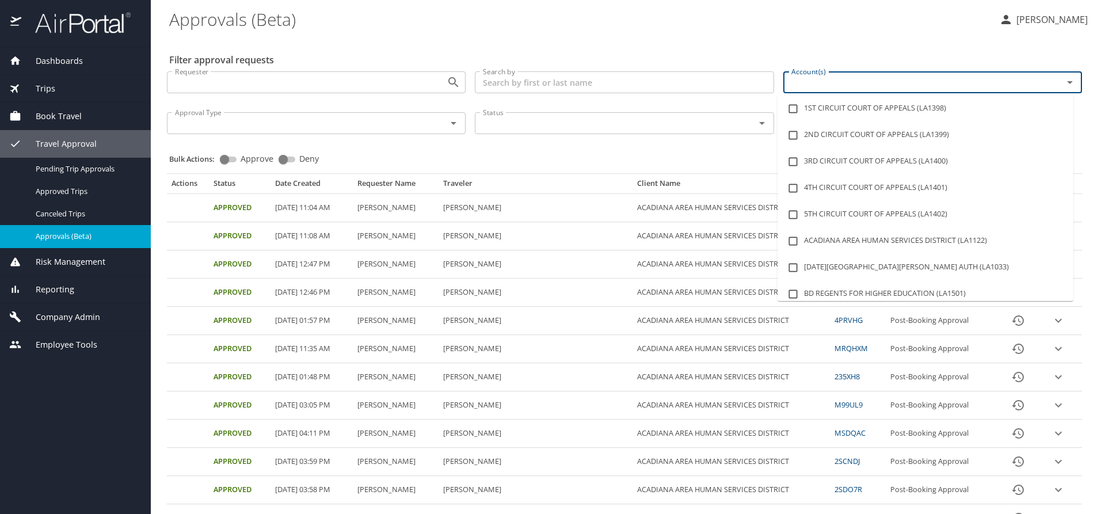 Image resolution: width=1105 pixels, height=514 pixels. Describe the element at coordinates (848, 405) in the screenshot. I see `a: M99UL9` at that location.